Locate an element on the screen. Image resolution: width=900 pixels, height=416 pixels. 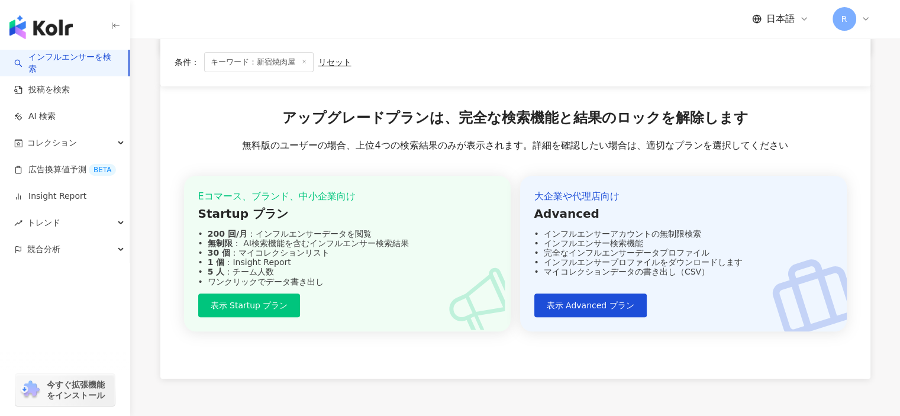
a: 広告換算値予測BETA is located at coordinates (65, 170).